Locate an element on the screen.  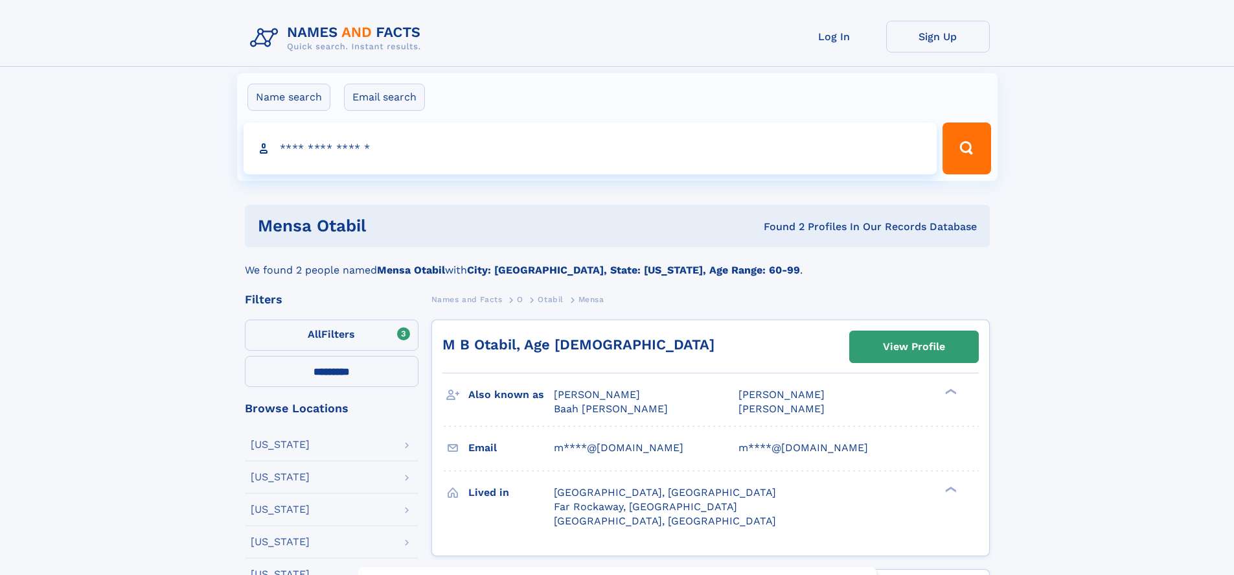
a: Otabil is located at coordinates (551, 299).